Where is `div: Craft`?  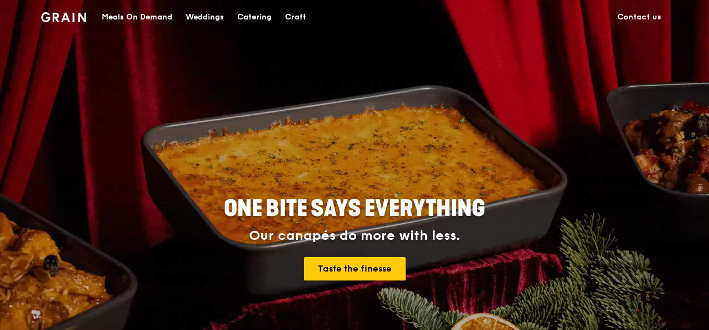
div: Craft is located at coordinates (296, 17).